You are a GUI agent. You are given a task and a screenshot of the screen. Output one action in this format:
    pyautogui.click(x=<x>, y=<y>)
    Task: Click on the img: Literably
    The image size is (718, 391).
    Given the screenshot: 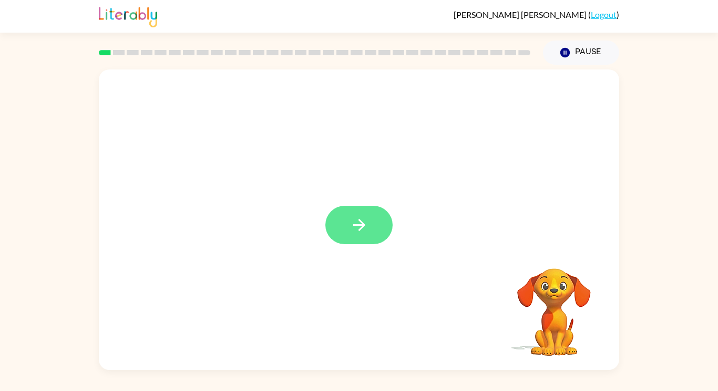 What is the action you would take?
    pyautogui.click(x=128, y=16)
    